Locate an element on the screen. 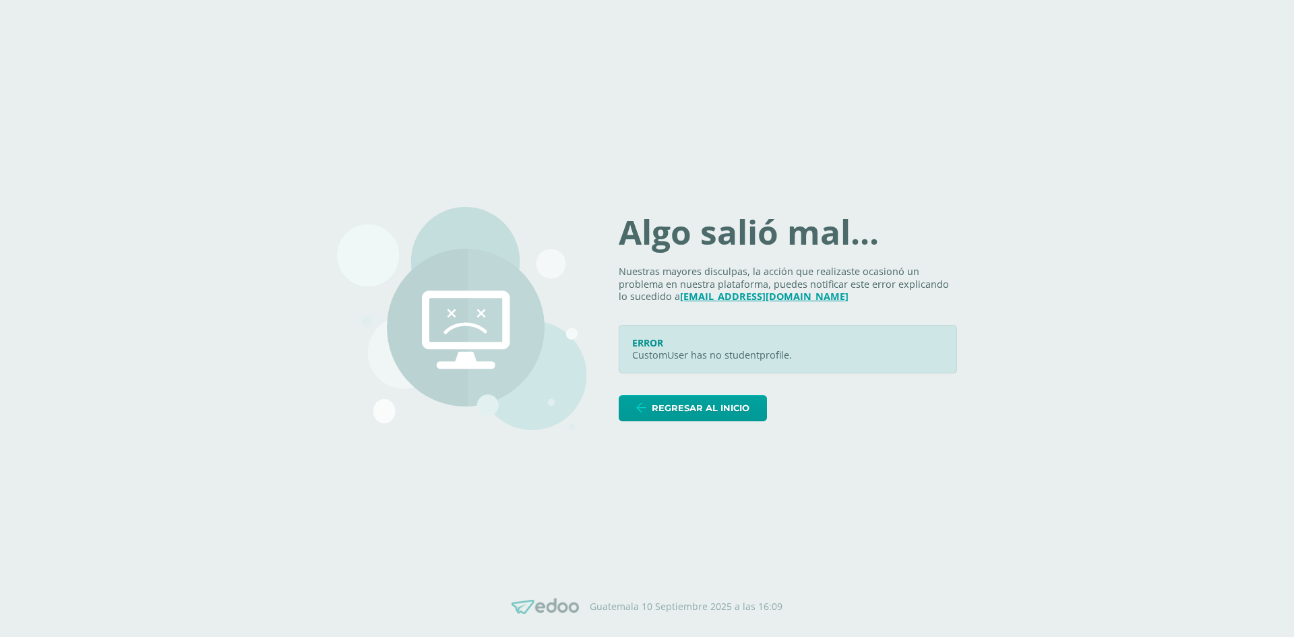 The image size is (1294, 637). span: Regresar al inicio is located at coordinates (700, 408).